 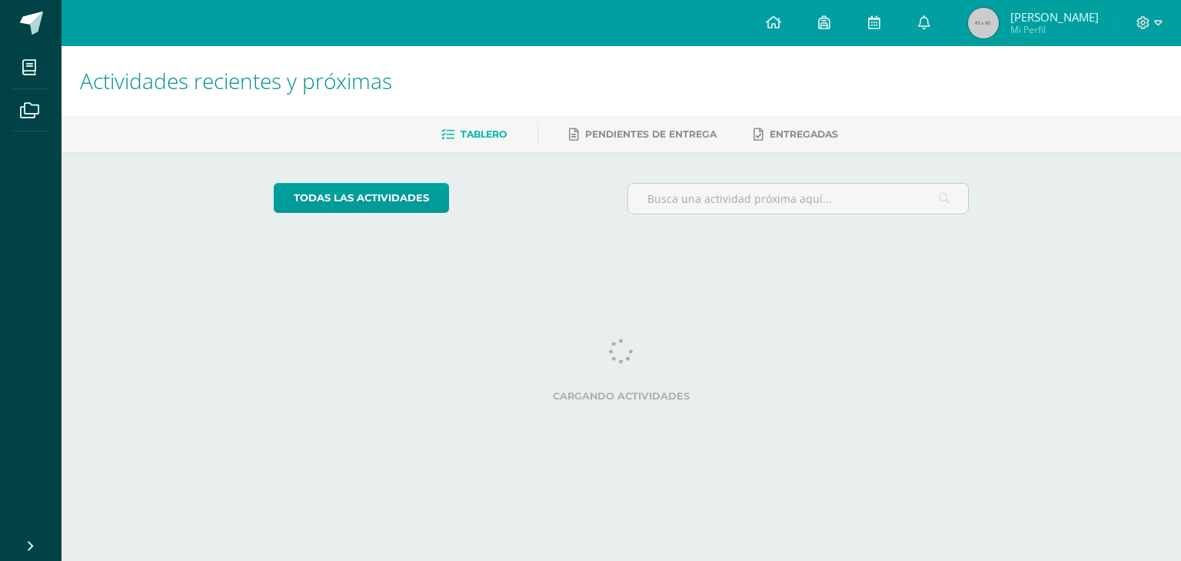 I want to click on input: Busca una actividad próxima aquí..., so click(x=798, y=198).